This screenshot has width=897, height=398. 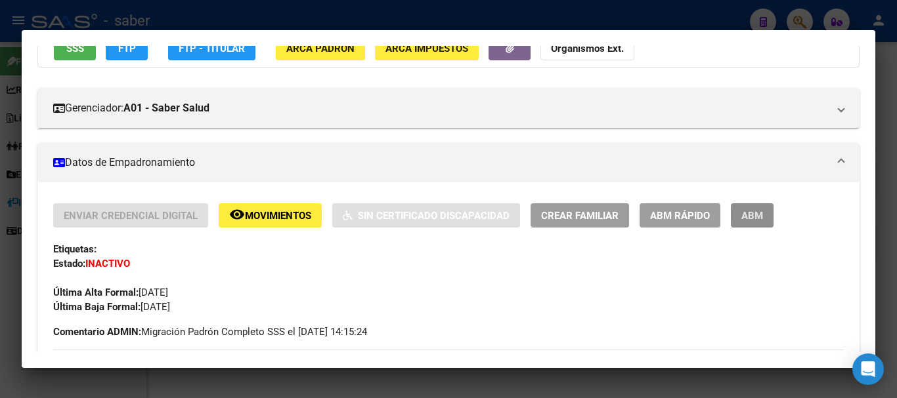 I want to click on button: ABM Rápido, so click(x=679, y=215).